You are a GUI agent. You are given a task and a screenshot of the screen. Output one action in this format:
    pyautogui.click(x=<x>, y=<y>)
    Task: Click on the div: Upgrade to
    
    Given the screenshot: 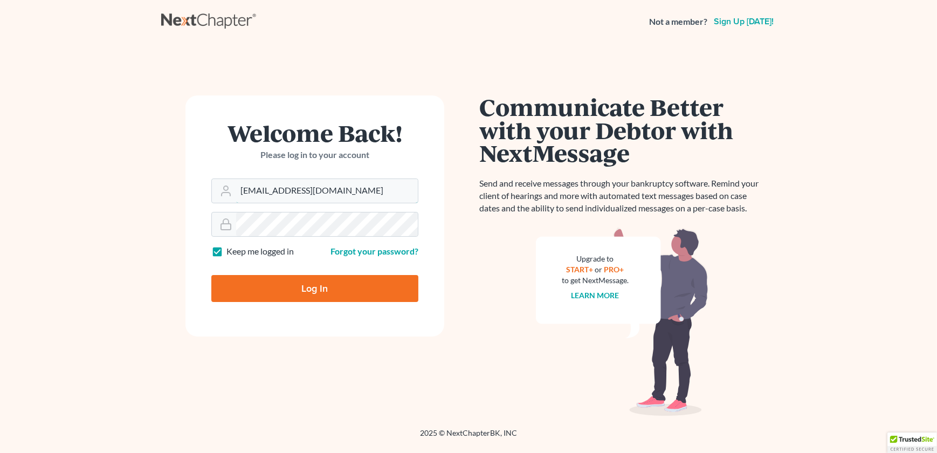 What is the action you would take?
    pyautogui.click(x=595, y=259)
    